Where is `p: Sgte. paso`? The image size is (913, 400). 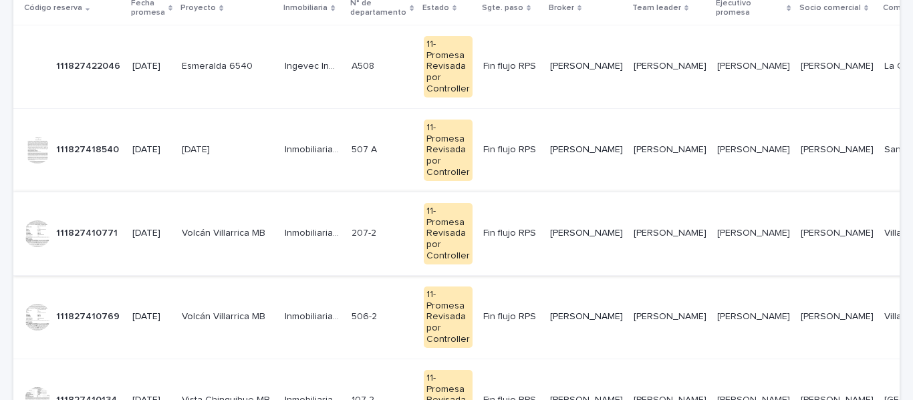
p: Sgte. paso is located at coordinates (502, 8).